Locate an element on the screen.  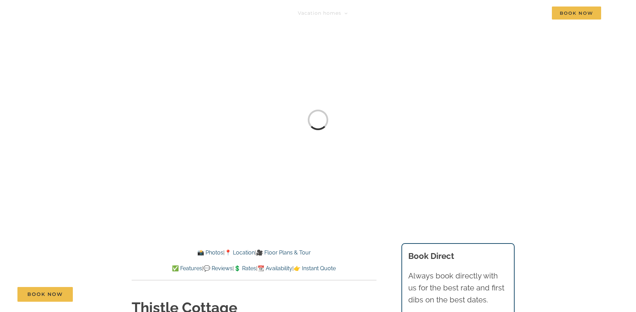
a: Vacation homes is located at coordinates (323, 13).